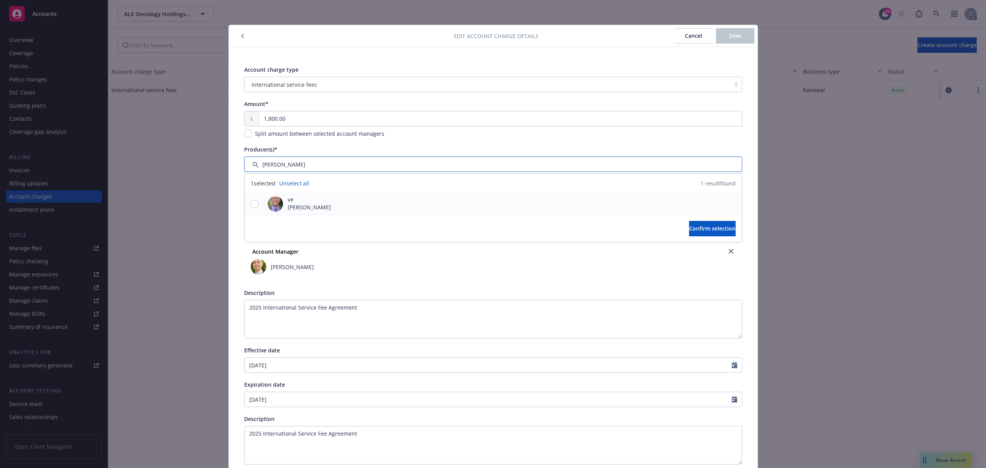  I want to click on input: Filter by keyword..., so click(493, 164).